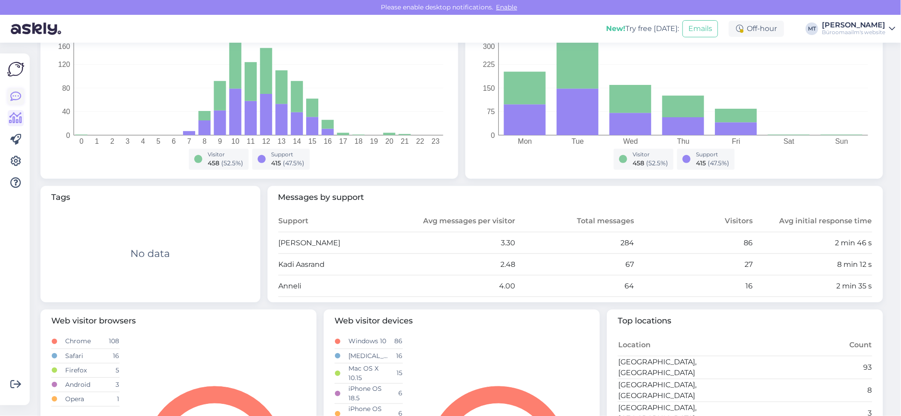  What do you see at coordinates (808, 345) in the screenshot?
I see `th: Count` at bounding box center [808, 345].